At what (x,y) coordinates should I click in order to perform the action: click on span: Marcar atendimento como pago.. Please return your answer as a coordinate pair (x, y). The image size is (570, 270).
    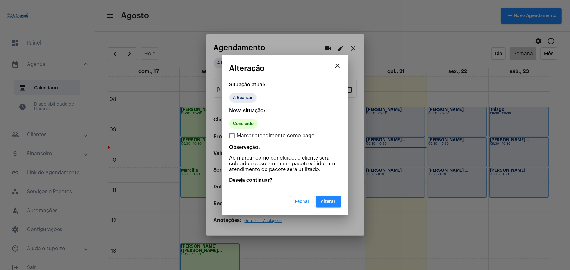
    Looking at the image, I should click on (277, 136).